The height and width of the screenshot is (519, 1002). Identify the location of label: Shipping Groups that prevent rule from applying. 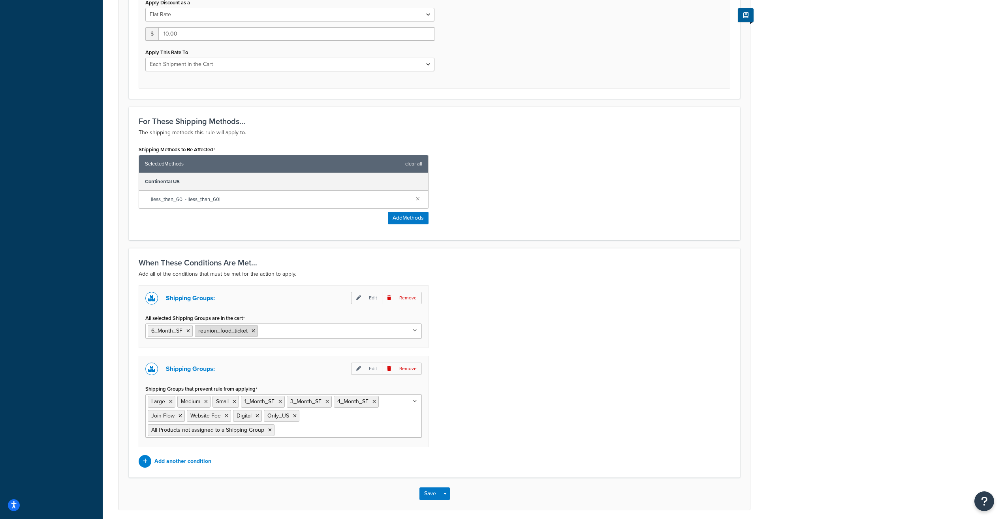
(202, 389).